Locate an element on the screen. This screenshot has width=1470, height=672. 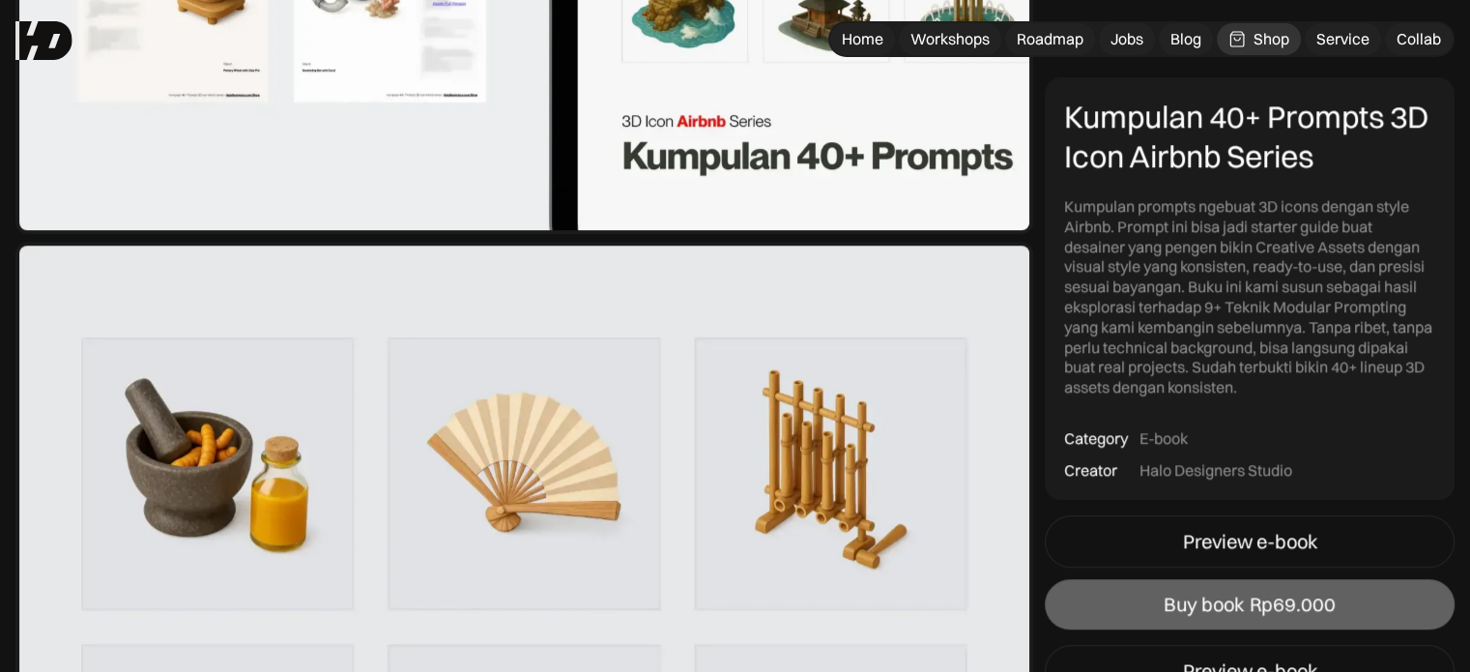
div: Preview e-book is located at coordinates (1250, 541).